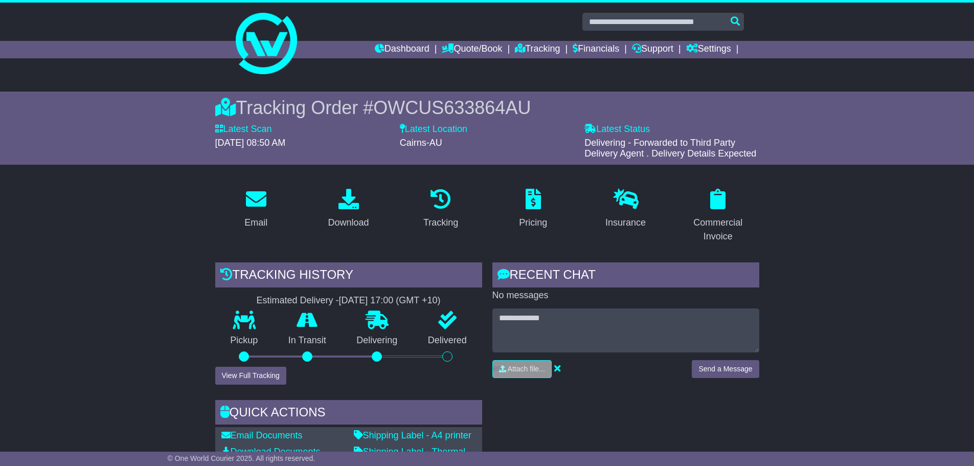  Describe the element at coordinates (617, 129) in the screenshot. I see `label: Latest Status` at that location.